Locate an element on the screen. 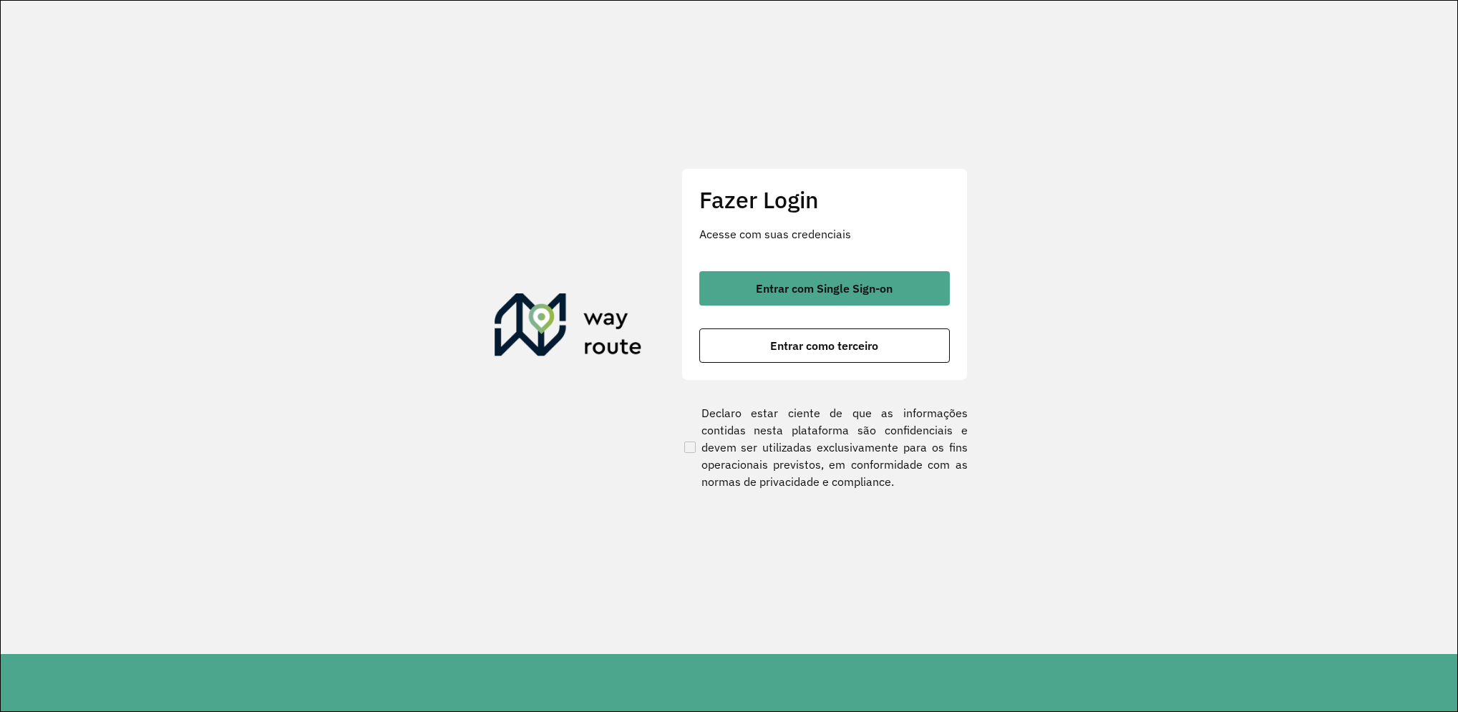 The width and height of the screenshot is (1458, 712). h2: Fazer Login is located at coordinates (825, 200).